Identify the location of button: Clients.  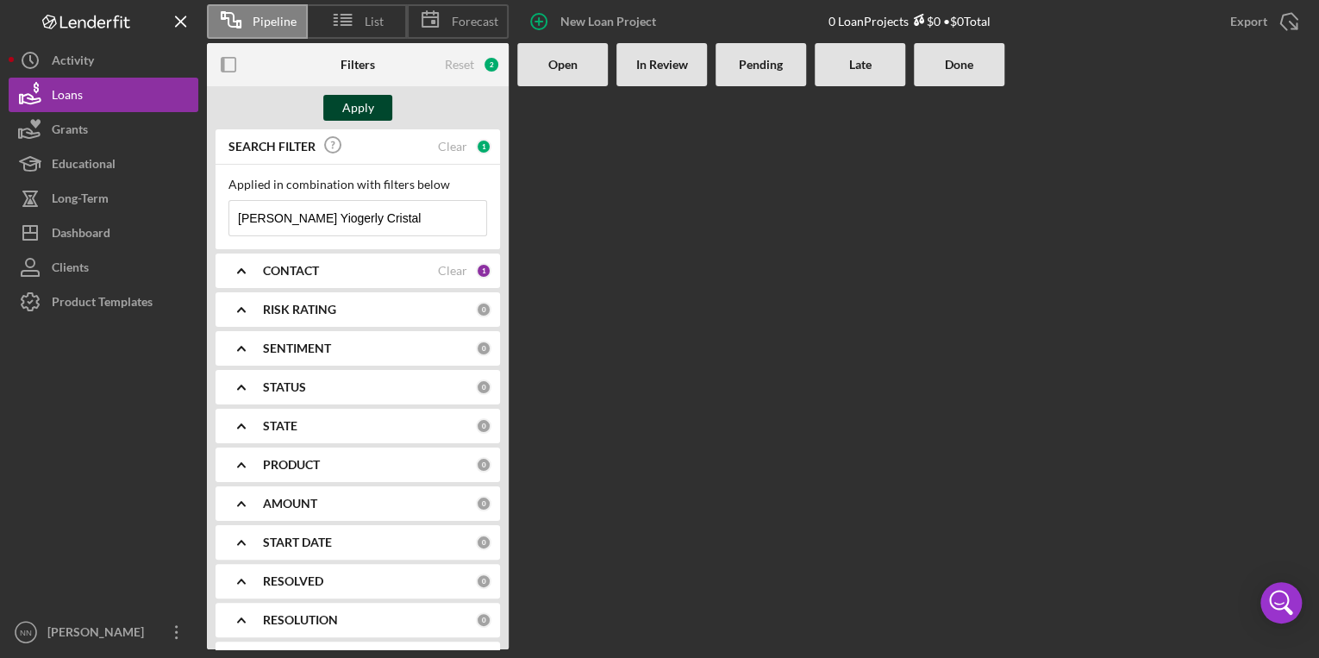
(103, 267).